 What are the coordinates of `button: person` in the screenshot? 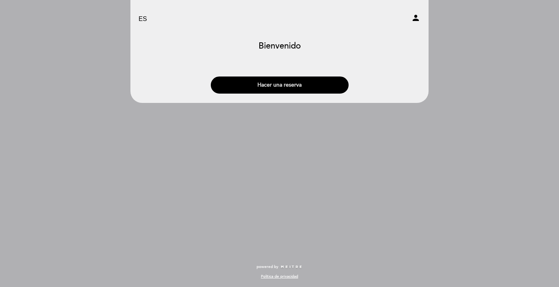 It's located at (415, 19).